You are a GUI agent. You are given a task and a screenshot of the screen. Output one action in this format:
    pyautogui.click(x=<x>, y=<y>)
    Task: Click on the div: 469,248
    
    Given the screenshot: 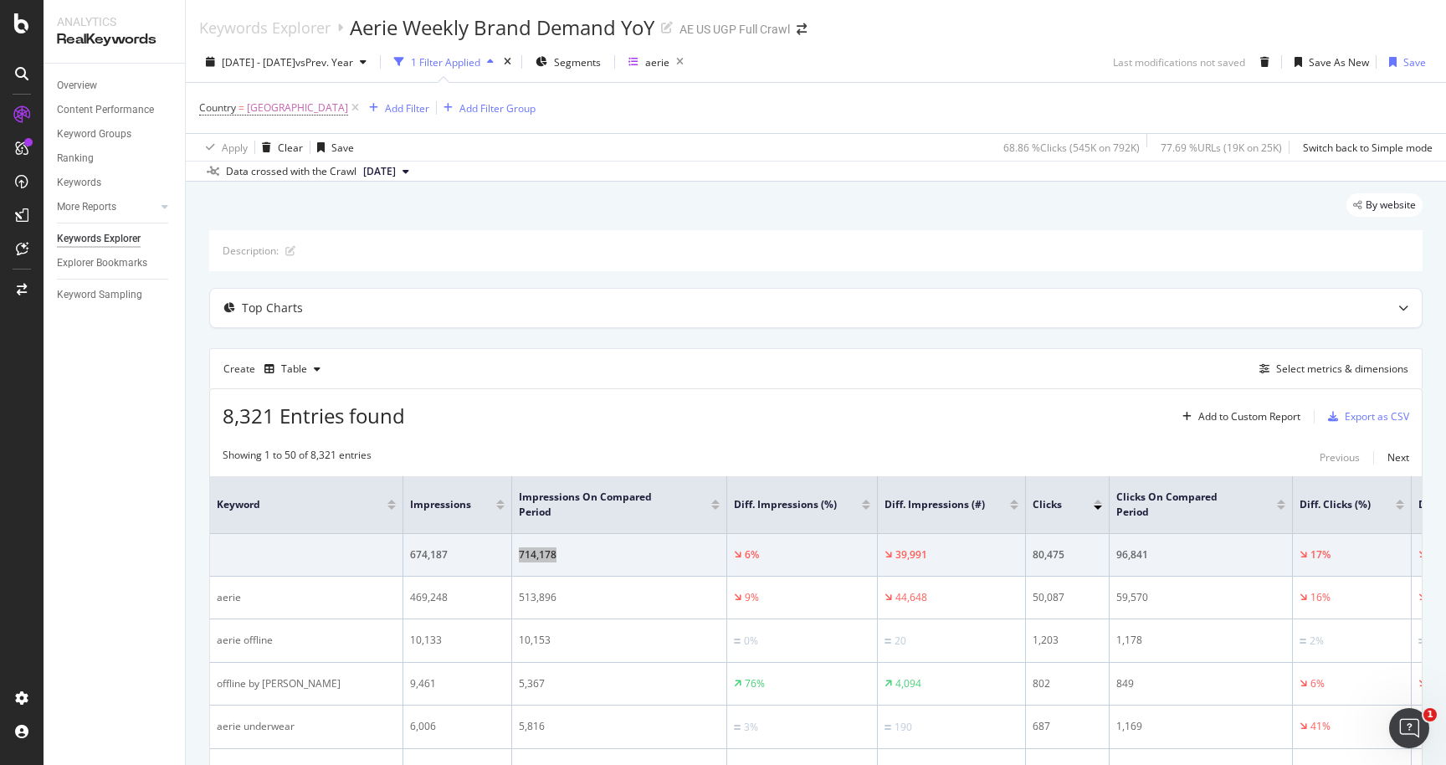 What is the action you would take?
    pyautogui.click(x=457, y=597)
    